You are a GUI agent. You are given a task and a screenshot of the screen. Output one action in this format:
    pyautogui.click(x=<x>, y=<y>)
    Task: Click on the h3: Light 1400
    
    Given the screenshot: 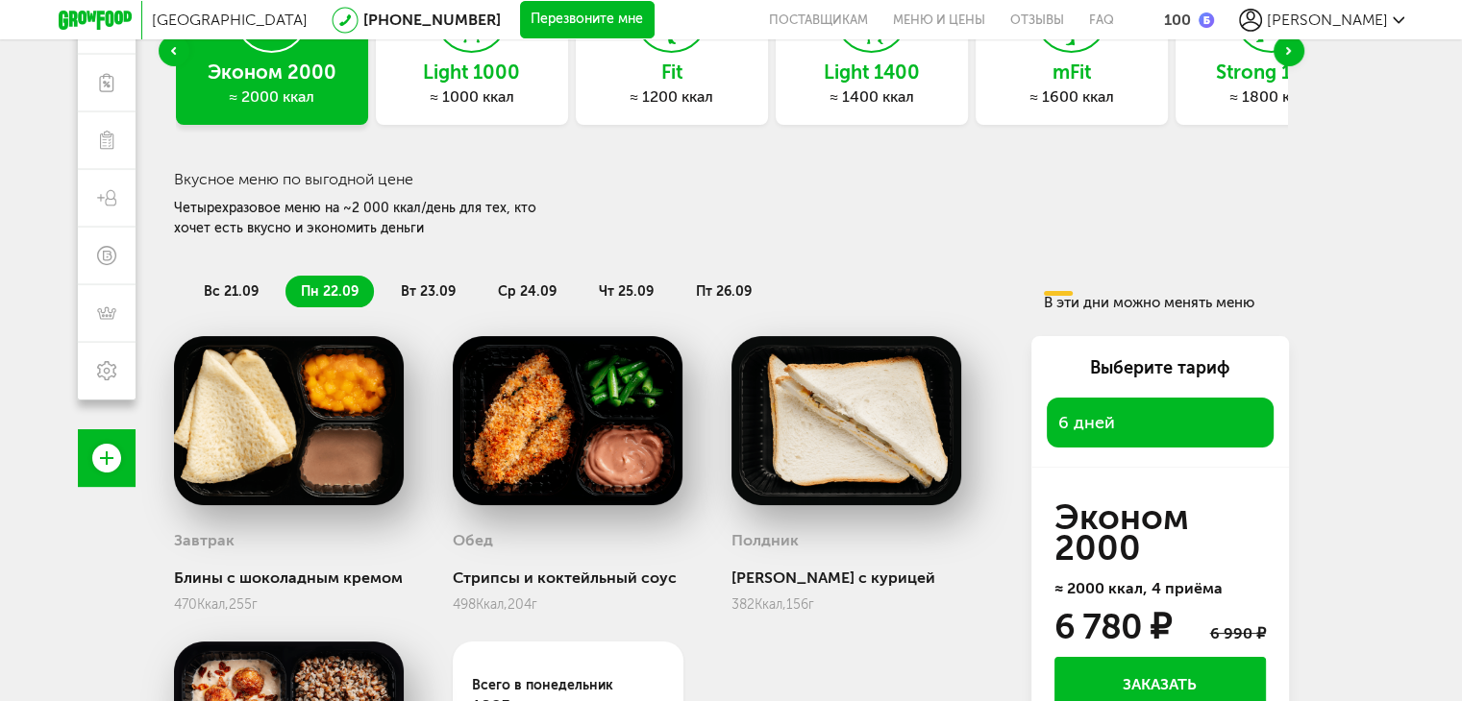 What is the action you would take?
    pyautogui.click(x=872, y=72)
    